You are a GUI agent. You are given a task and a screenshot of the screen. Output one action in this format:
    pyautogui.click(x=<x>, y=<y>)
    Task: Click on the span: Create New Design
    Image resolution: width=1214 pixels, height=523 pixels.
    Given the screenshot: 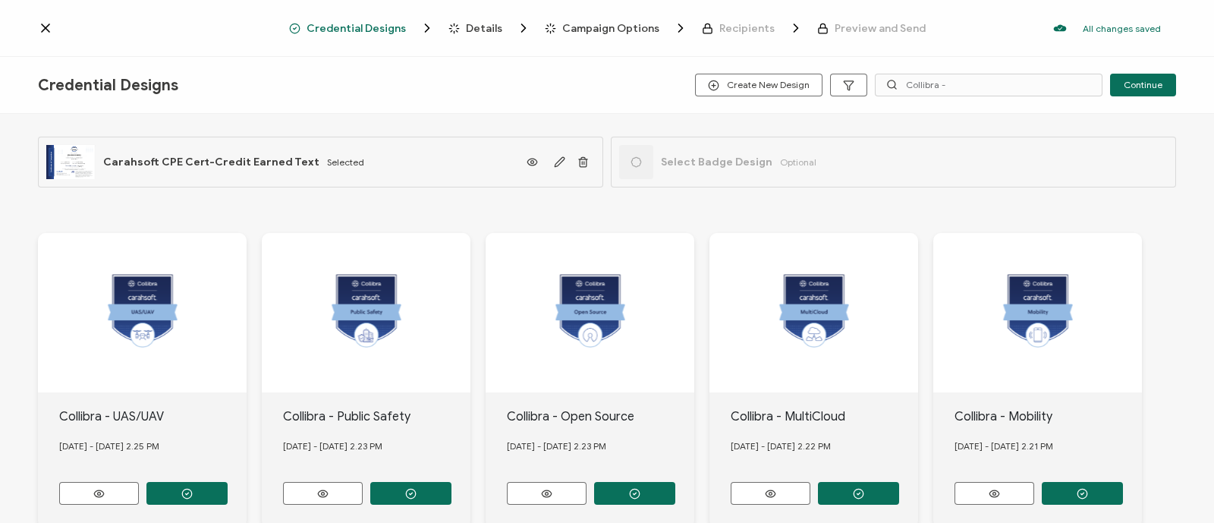 What is the action you would take?
    pyautogui.click(x=759, y=85)
    